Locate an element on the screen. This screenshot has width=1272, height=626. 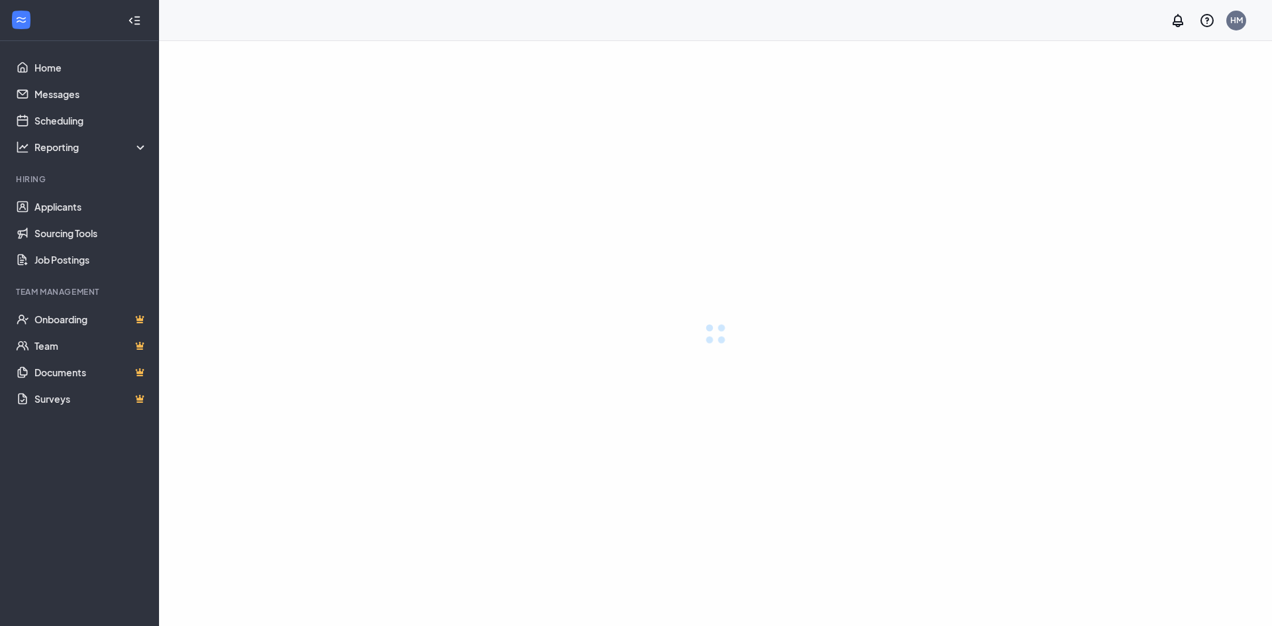
svg: Collapse is located at coordinates (135, 21).